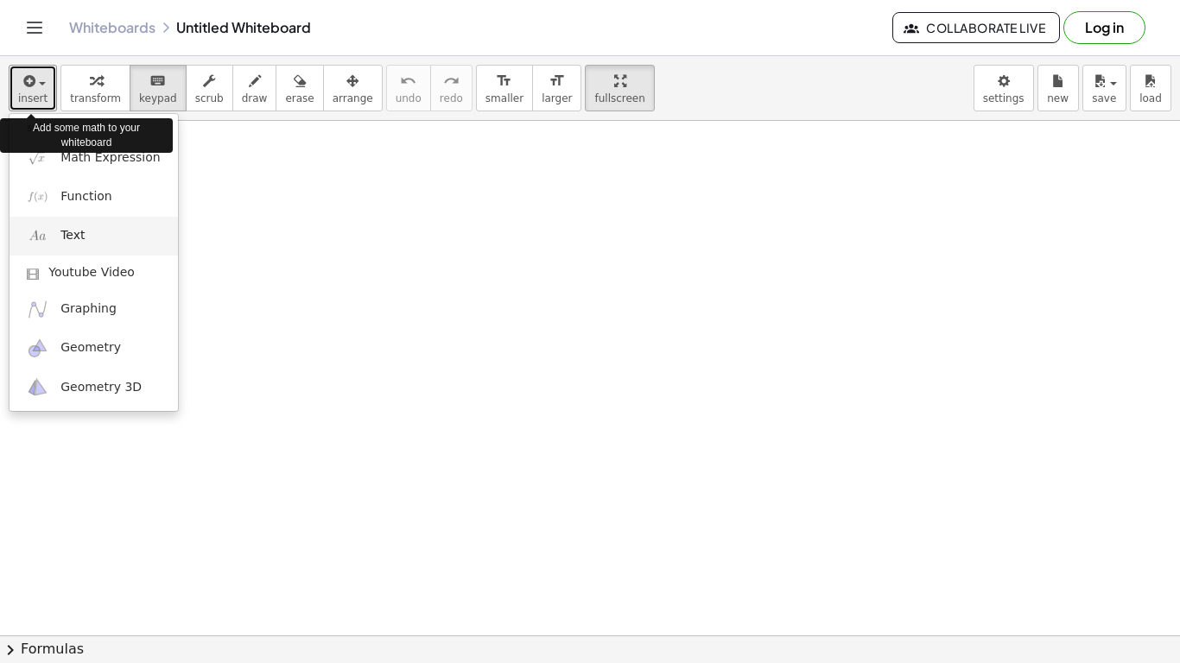 The image size is (1180, 663). What do you see at coordinates (409, 98) in the screenshot?
I see `span: undo` at bounding box center [409, 98].